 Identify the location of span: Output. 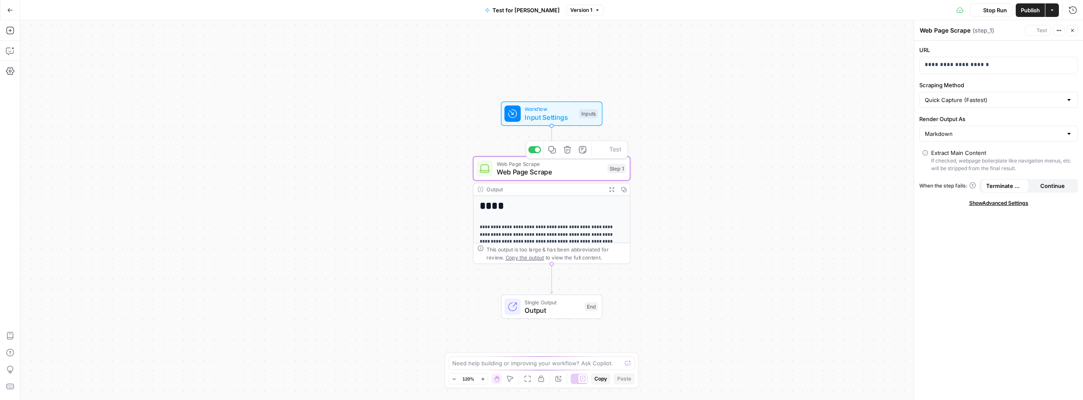
(552, 310).